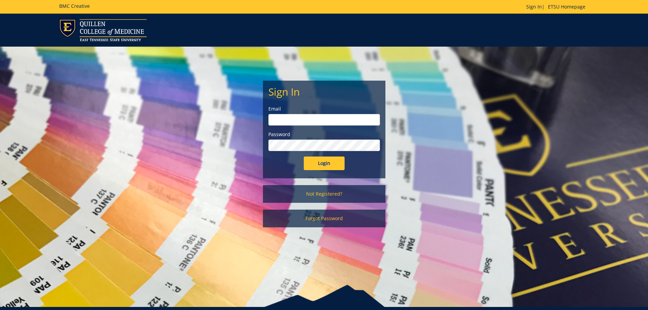  I want to click on img: ETSU logo, so click(103, 30).